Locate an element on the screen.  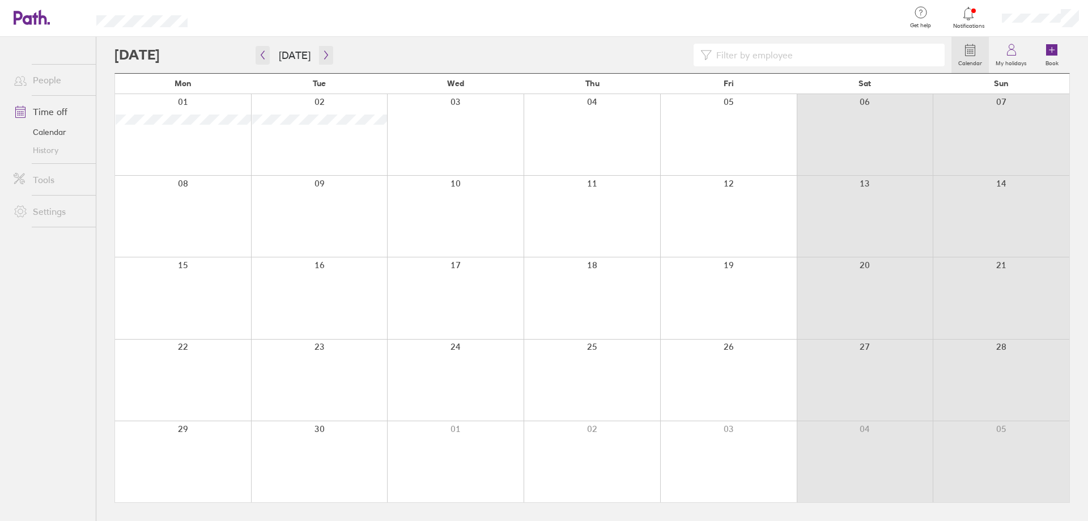
a: Tools is located at coordinates (50, 180).